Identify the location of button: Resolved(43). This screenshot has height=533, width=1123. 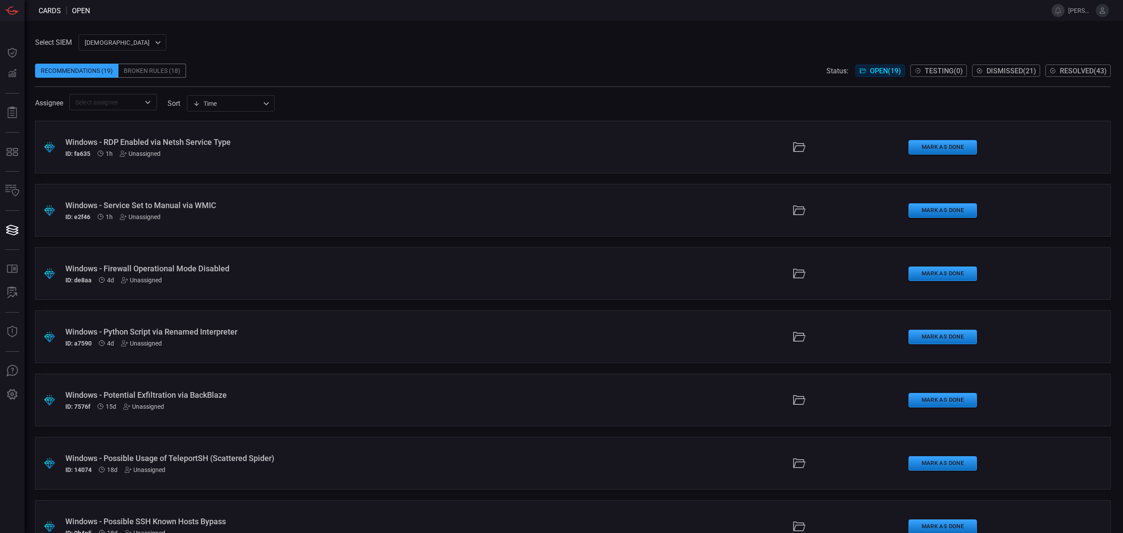
(1078, 71).